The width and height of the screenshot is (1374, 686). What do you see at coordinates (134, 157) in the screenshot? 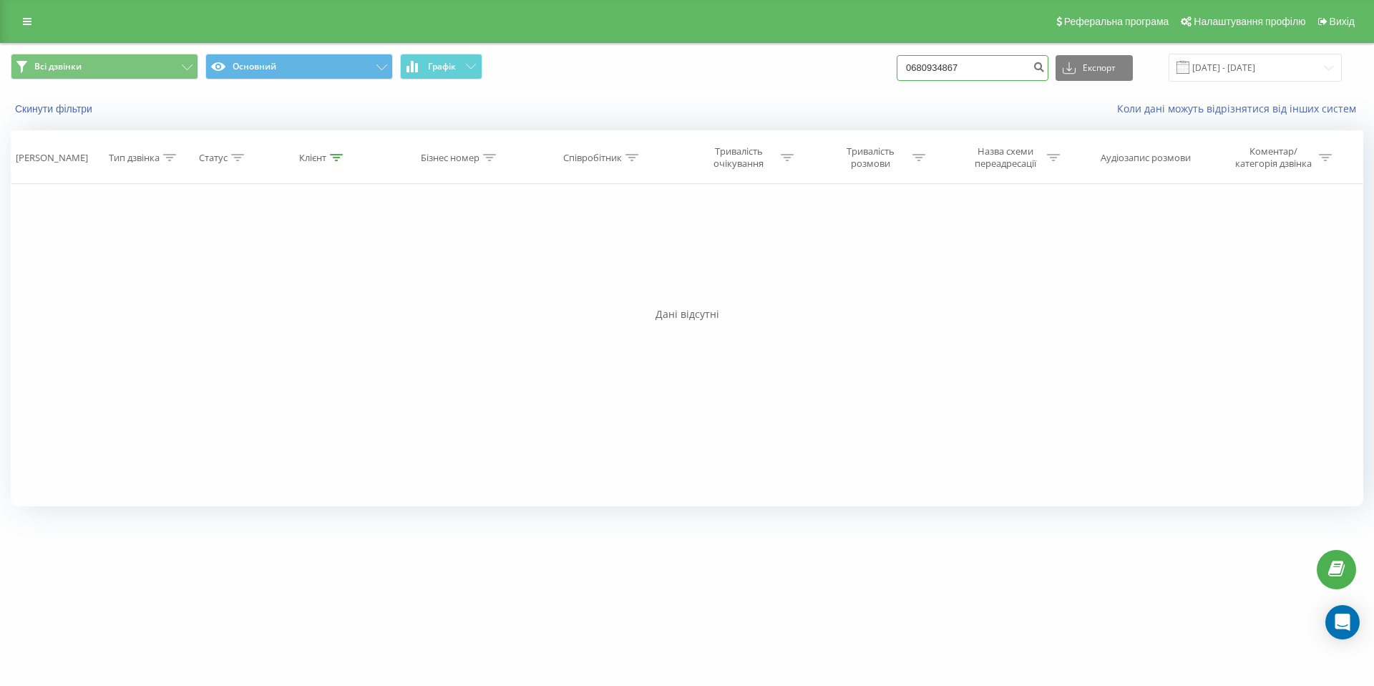
I see `div: Тип дзвінка` at bounding box center [134, 157].